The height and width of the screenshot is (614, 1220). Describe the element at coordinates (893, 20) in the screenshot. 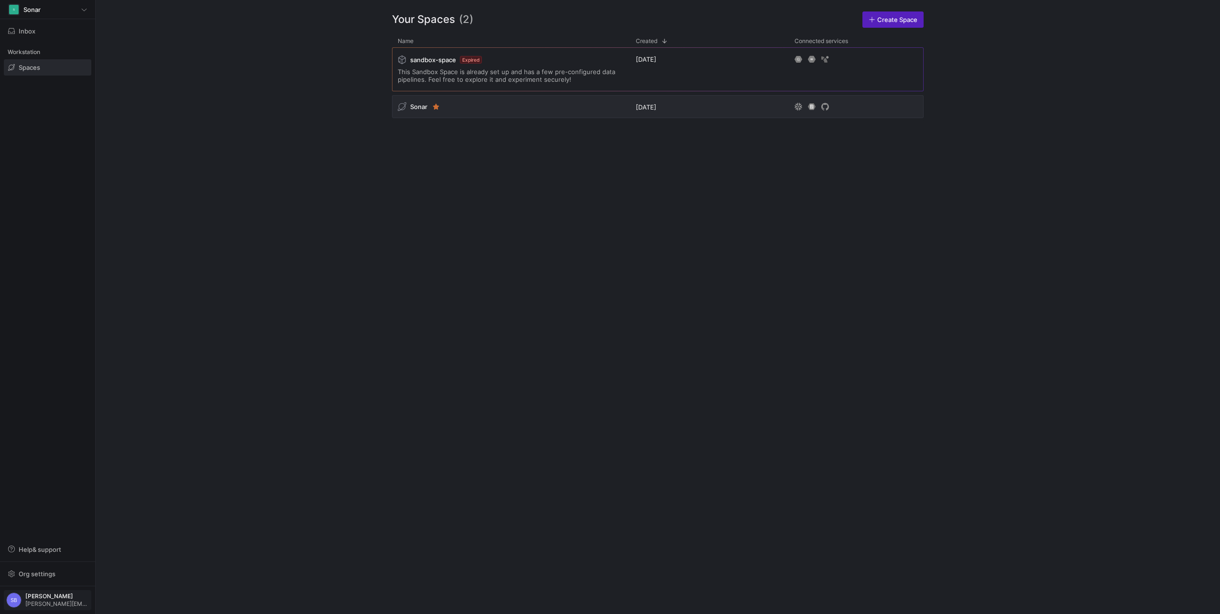

I see `a: Create Space` at that location.